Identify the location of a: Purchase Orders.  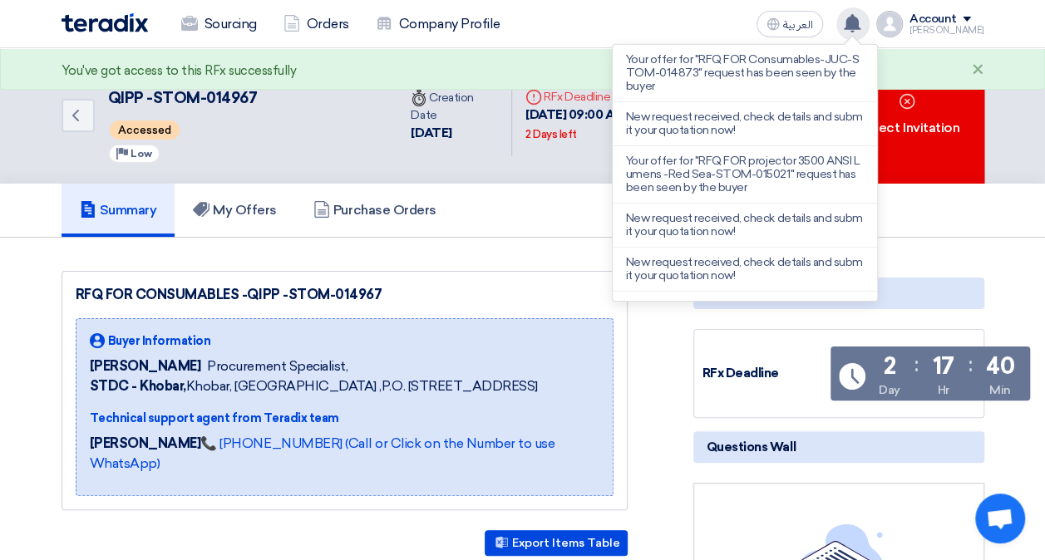
(375, 210).